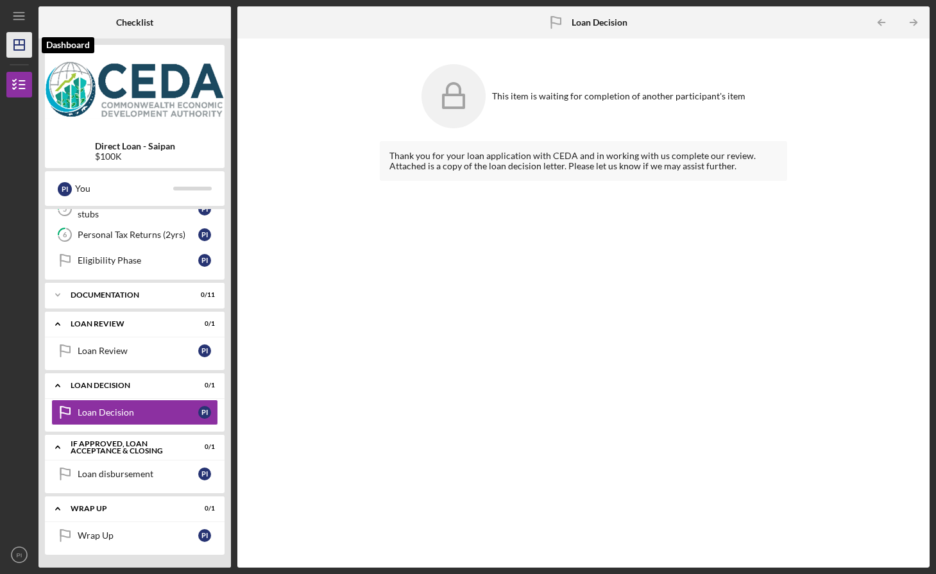 The image size is (936, 574). I want to click on div: Personal Tax Returns (2yrs), so click(138, 235).